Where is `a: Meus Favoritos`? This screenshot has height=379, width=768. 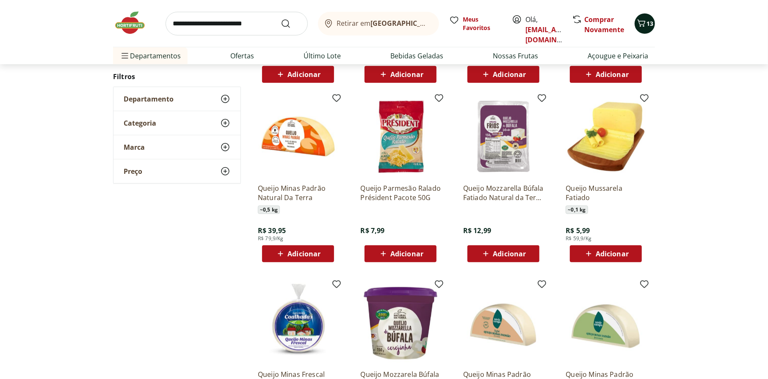
a: Meus Favoritos is located at coordinates (475, 24).